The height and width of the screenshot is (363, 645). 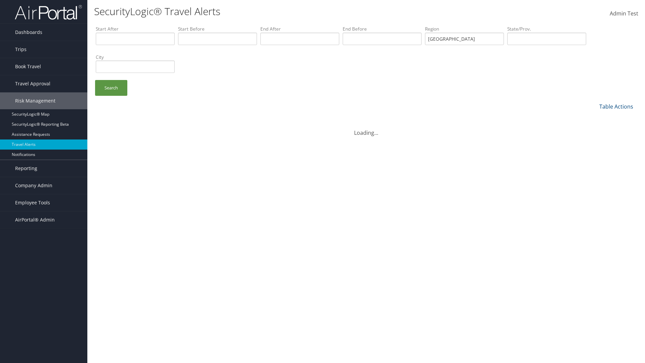 What do you see at coordinates (616, 106) in the screenshot?
I see `a: Table Actions` at bounding box center [616, 106].